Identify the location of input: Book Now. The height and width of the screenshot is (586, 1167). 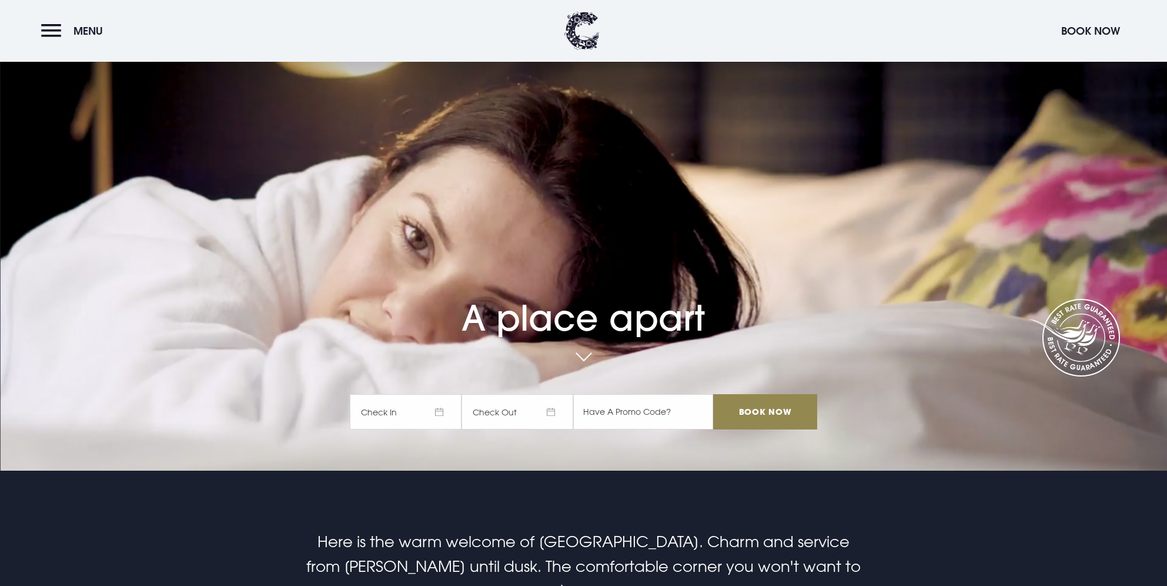
(765, 412).